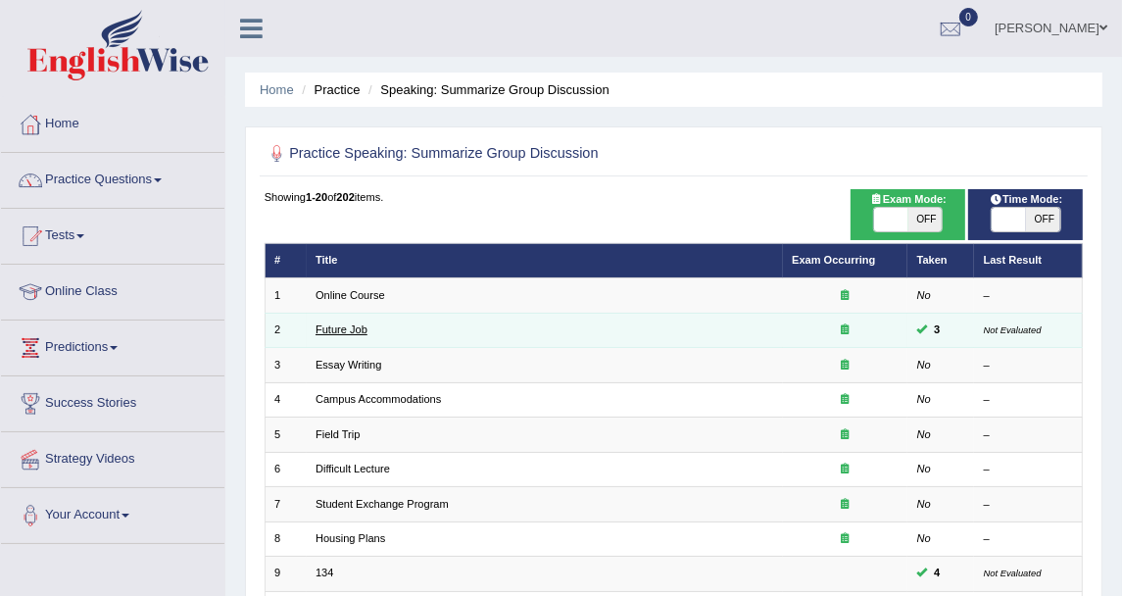 This screenshot has width=1122, height=596. Describe the element at coordinates (113, 401) in the screenshot. I see `a: Success Stories` at that location.